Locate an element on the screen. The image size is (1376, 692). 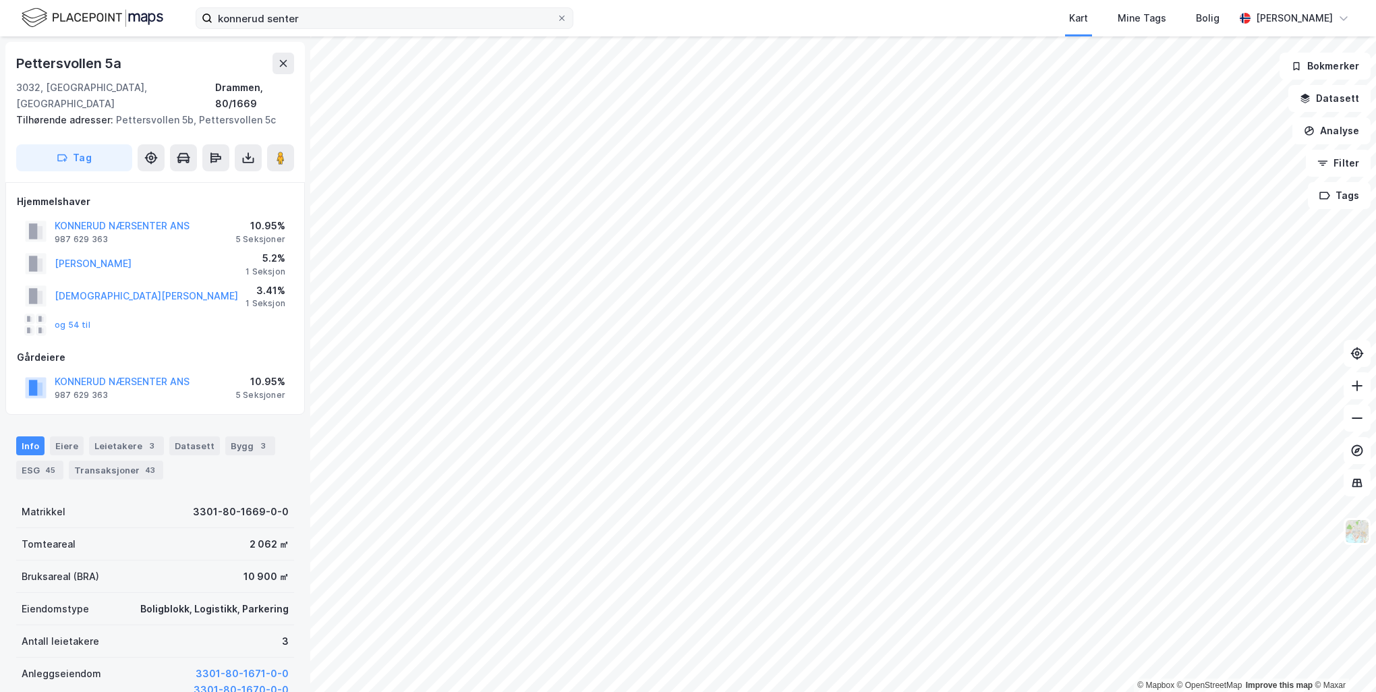
div: Bruksareal (BRA) is located at coordinates (60, 577).